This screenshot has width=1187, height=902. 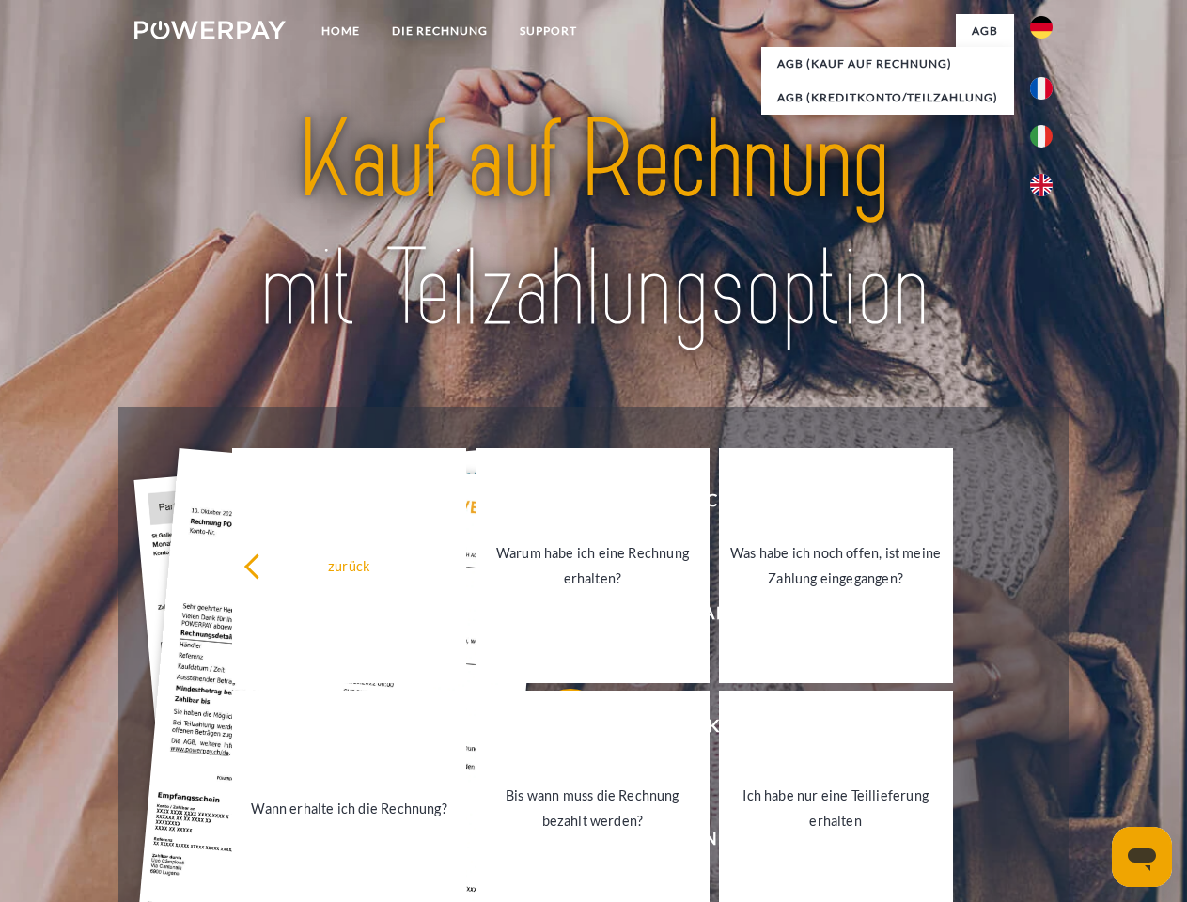 I want to click on div: Wann erhalte ich die Rechnung?, so click(x=349, y=807).